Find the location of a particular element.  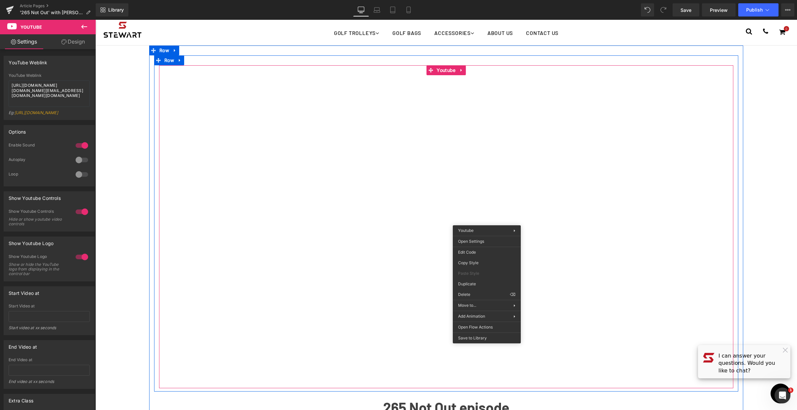

span: Publish is located at coordinates (754, 10).